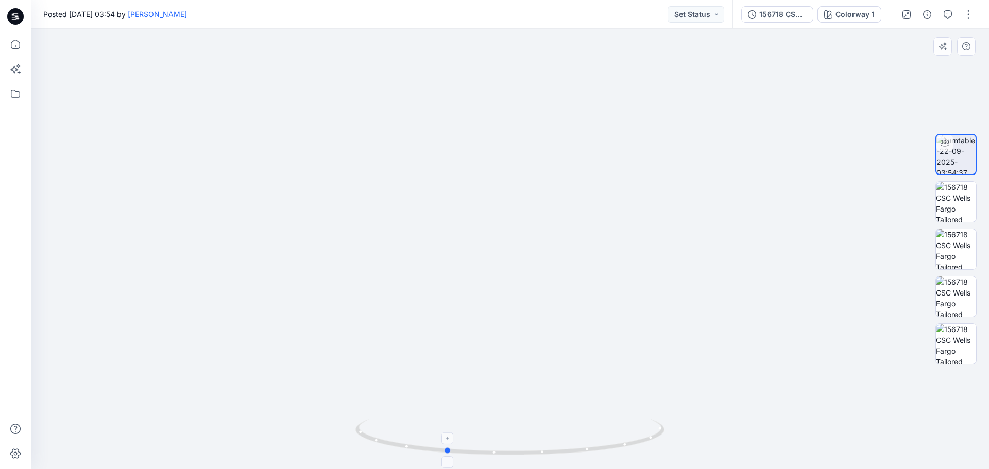 Image resolution: width=989 pixels, height=469 pixels. What do you see at coordinates (956, 249) in the screenshot?
I see `img: 156718 CSC Wells Fargo Tailored Utility Jacket-Pressure Map` at bounding box center [956, 249].